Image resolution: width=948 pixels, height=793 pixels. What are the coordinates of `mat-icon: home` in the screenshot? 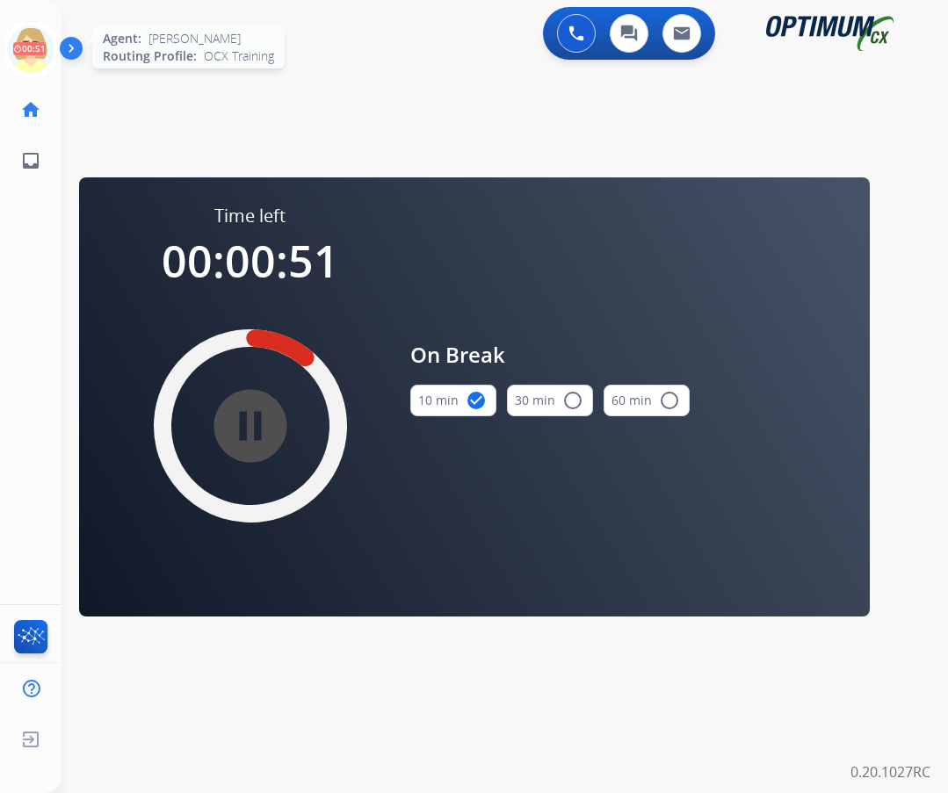 It's located at (31, 110).